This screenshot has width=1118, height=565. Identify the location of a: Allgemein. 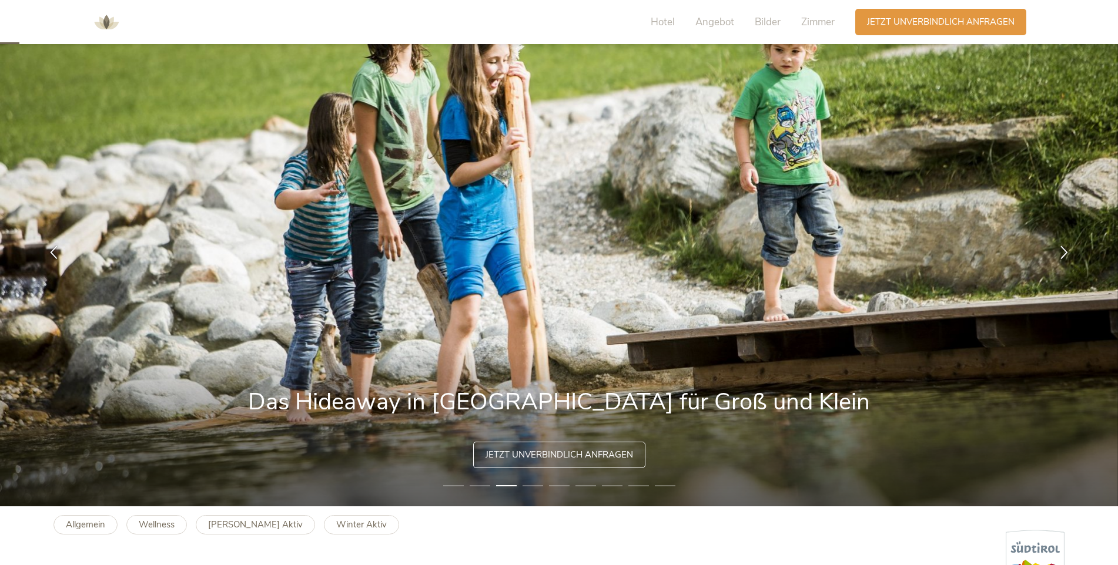
(85, 525).